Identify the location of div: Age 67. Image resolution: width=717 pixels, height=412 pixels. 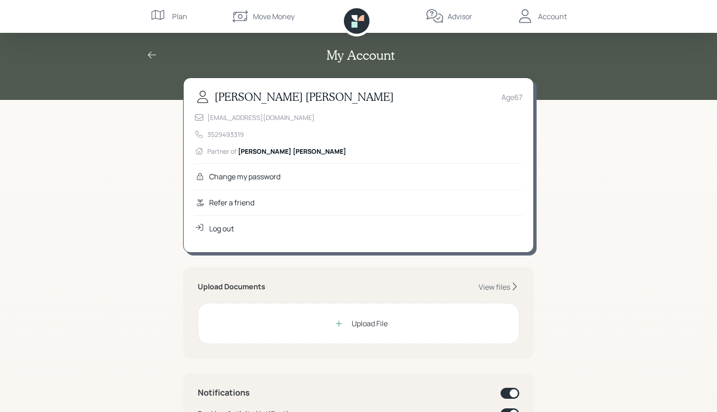
(512, 97).